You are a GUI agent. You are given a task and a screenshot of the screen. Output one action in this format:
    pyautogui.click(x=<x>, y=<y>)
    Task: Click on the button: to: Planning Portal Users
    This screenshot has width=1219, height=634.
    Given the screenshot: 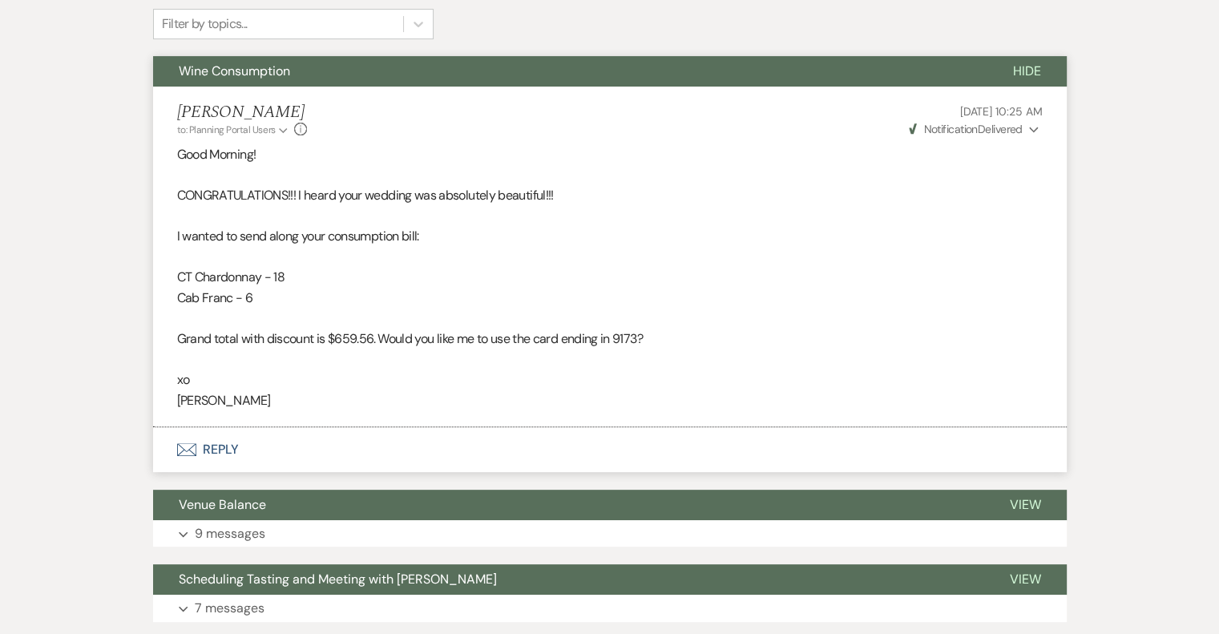 What is the action you would take?
    pyautogui.click(x=234, y=130)
    